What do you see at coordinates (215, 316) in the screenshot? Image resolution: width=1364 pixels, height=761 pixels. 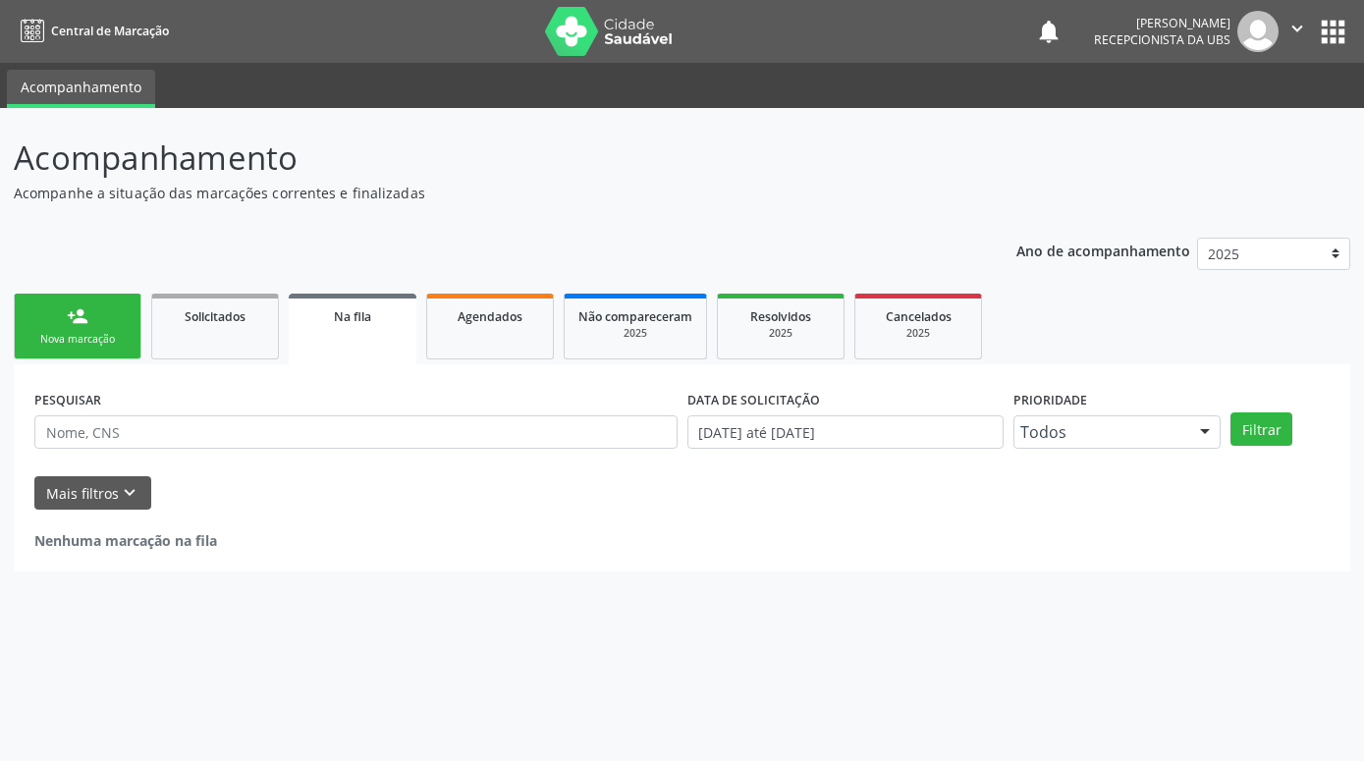 I see `span: Solicitados` at bounding box center [215, 316].